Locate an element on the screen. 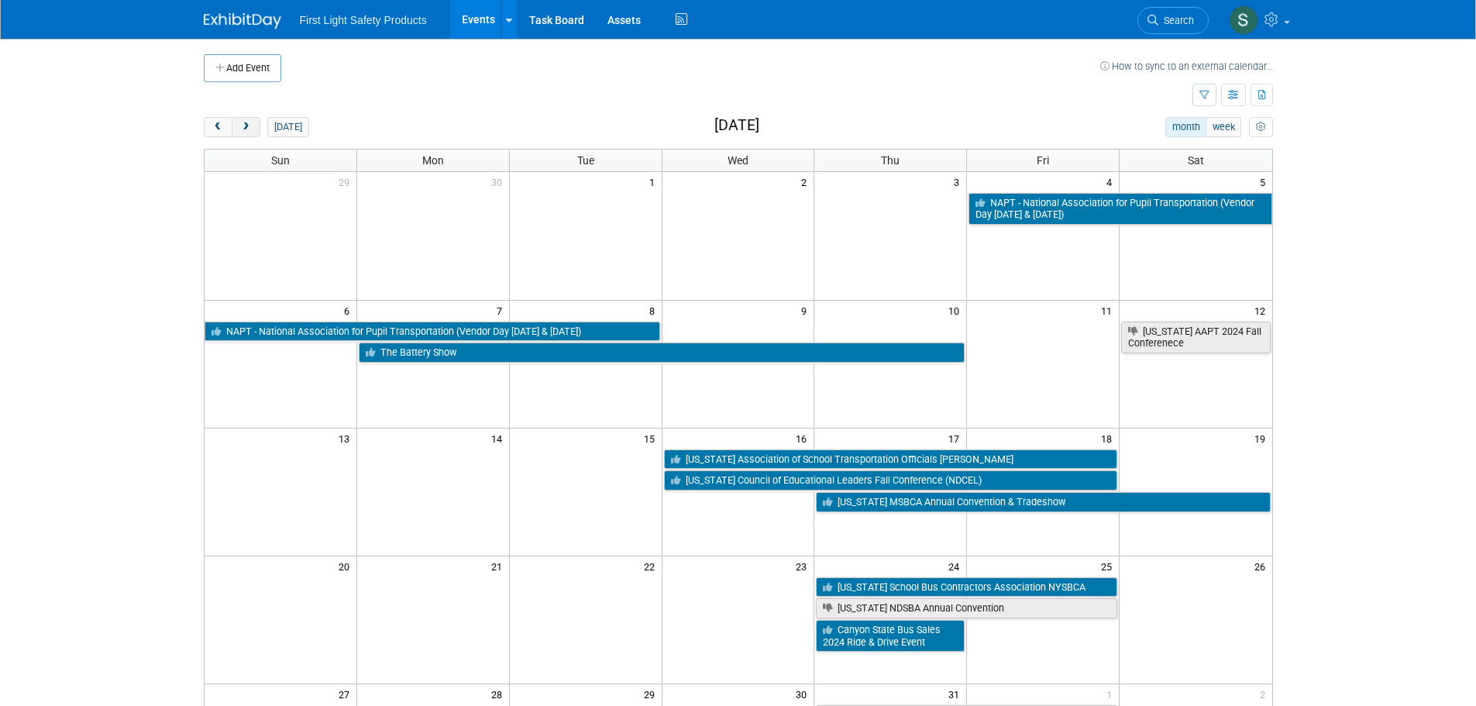  span: Sat is located at coordinates (1195, 160).